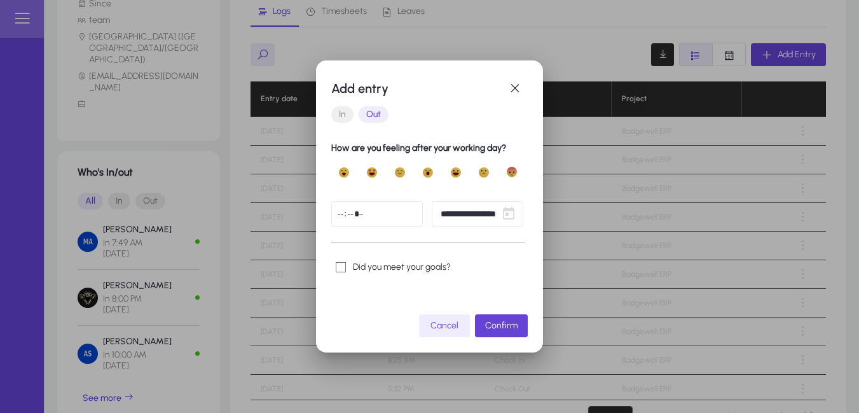 This screenshot has width=859, height=413. I want to click on button: Confirm, so click(501, 325).